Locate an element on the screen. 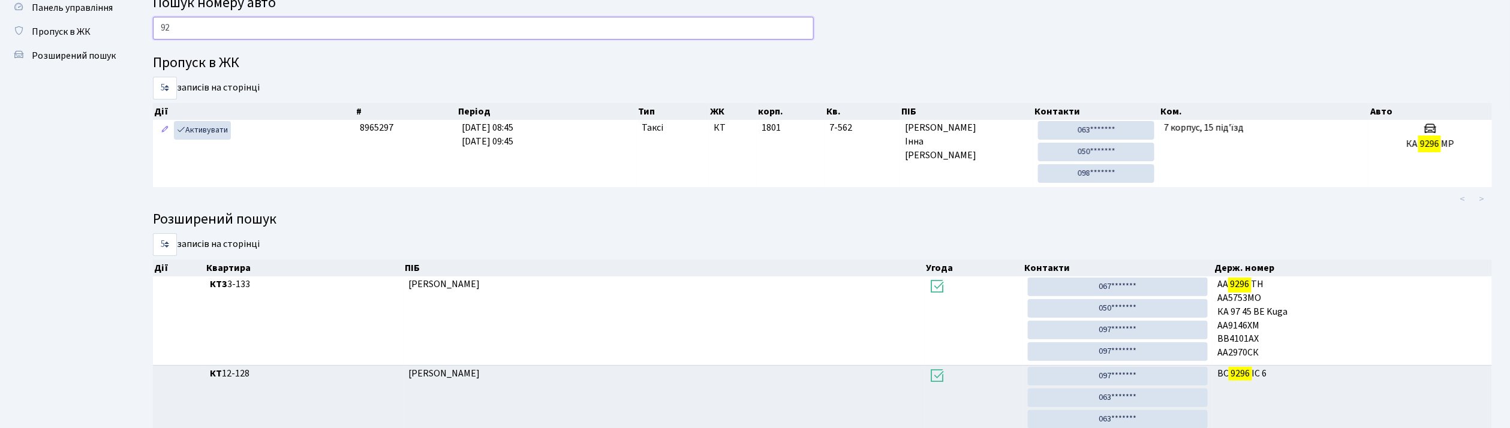 The image size is (1510, 428). th: Угода is located at coordinates (974, 268).